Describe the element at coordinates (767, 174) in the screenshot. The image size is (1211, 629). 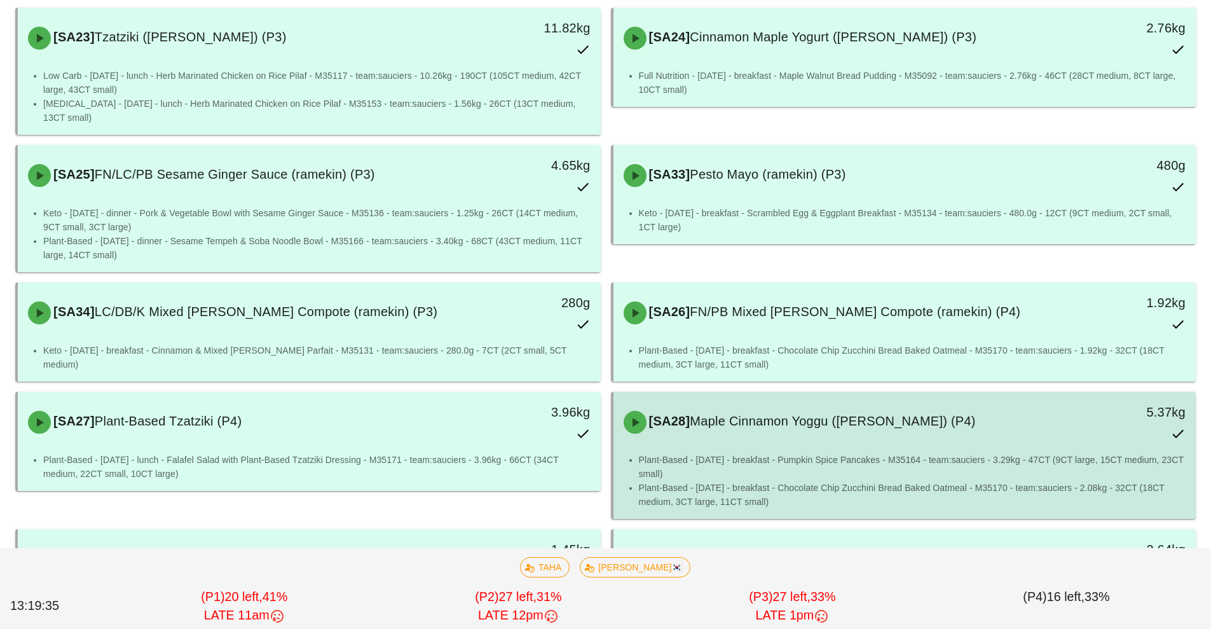
I see `span: Pesto Mayo (ramekin) (P3)` at that location.